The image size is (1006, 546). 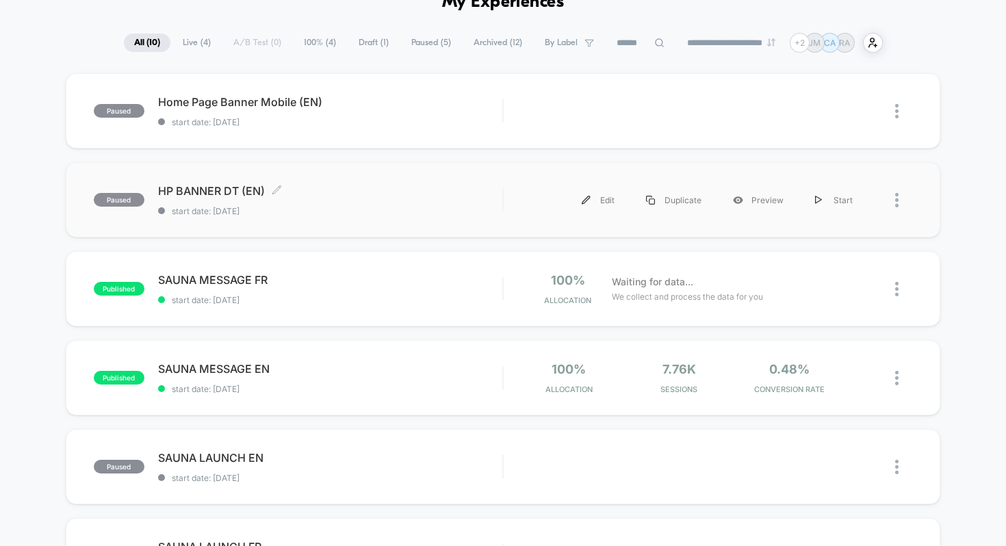 What do you see at coordinates (331, 369) in the screenshot?
I see `span: SAUNA MESSAGE EN` at bounding box center [331, 369].